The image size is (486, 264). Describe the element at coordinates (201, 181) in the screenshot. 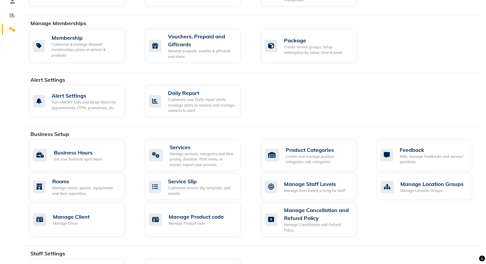

I see `div: Service Slip` at that location.